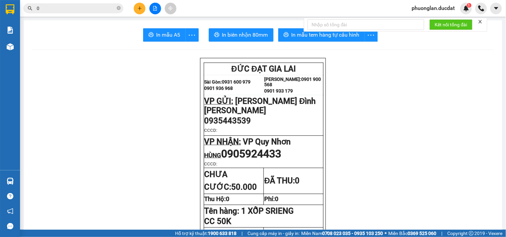  What do you see at coordinates (170, 8) in the screenshot?
I see `button: aim` at bounding box center [170, 8].